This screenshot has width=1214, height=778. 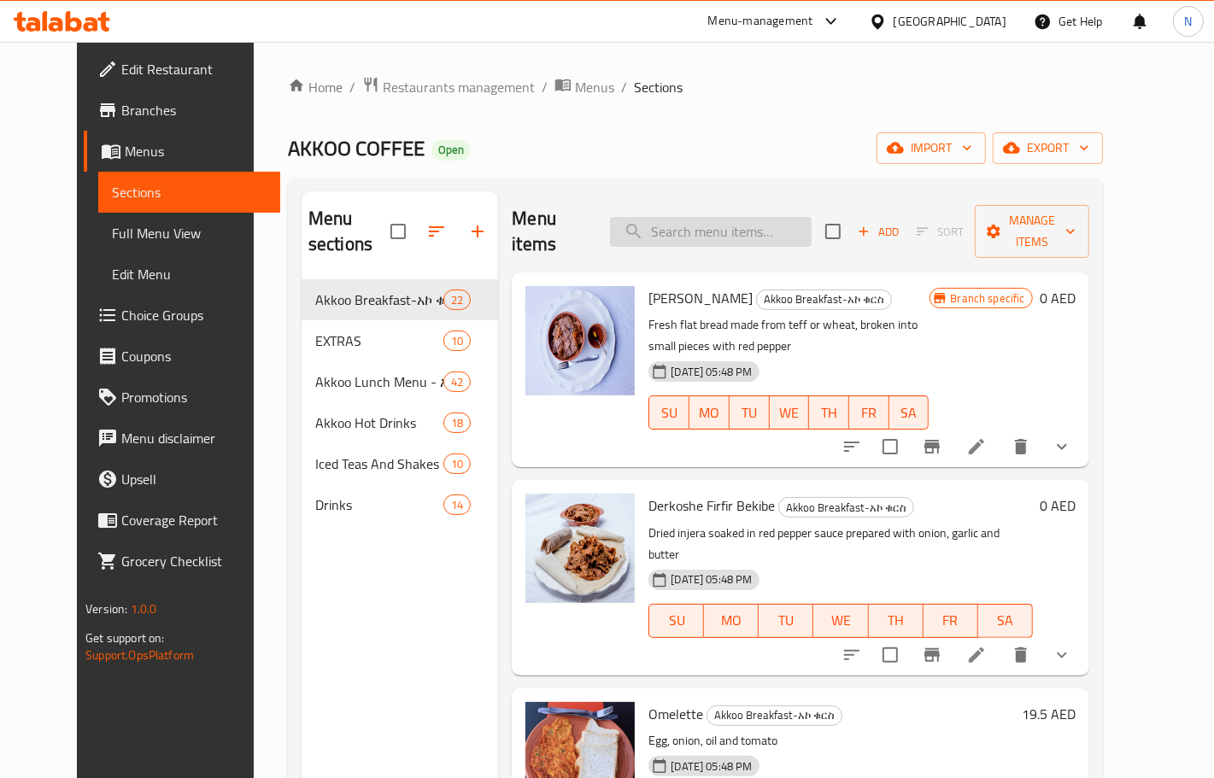 I want to click on a: Upsell, so click(x=181, y=479).